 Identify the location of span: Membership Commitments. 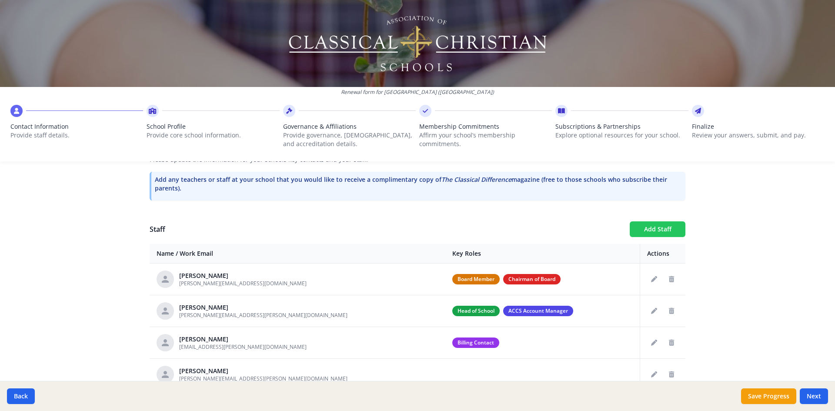
(485, 127).